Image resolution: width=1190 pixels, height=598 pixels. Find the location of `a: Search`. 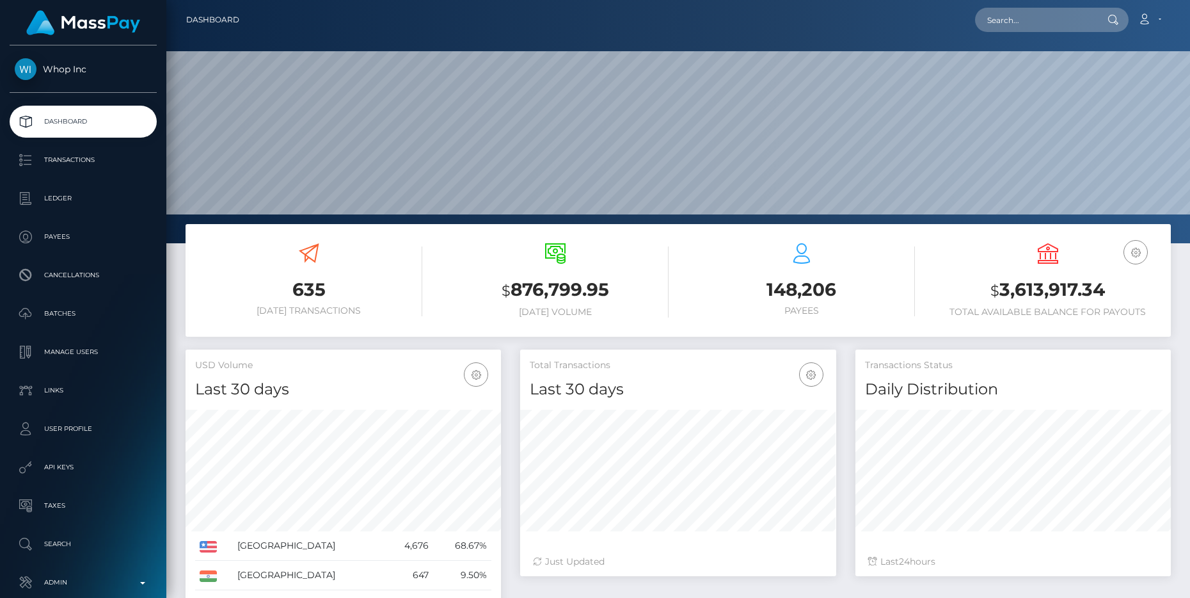

a: Search is located at coordinates (83, 544).